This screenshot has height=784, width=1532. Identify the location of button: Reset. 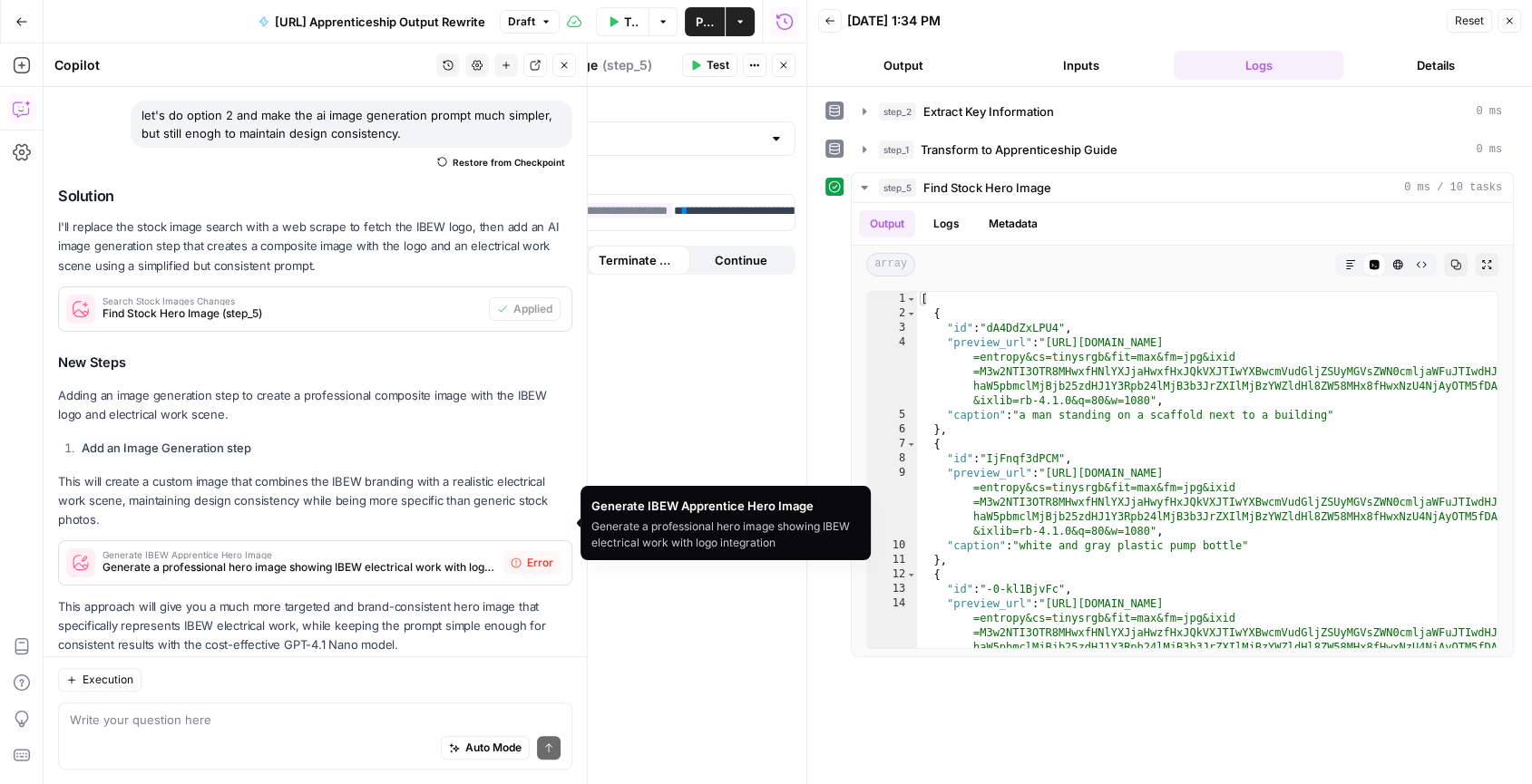
(1469, 21).